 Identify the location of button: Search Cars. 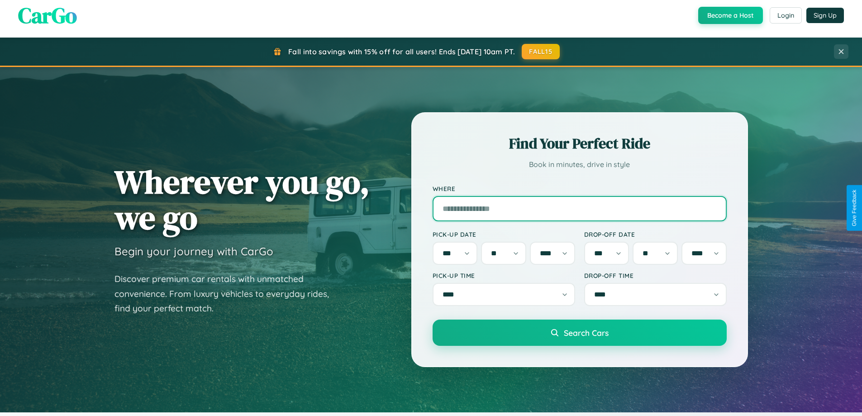
(580, 333).